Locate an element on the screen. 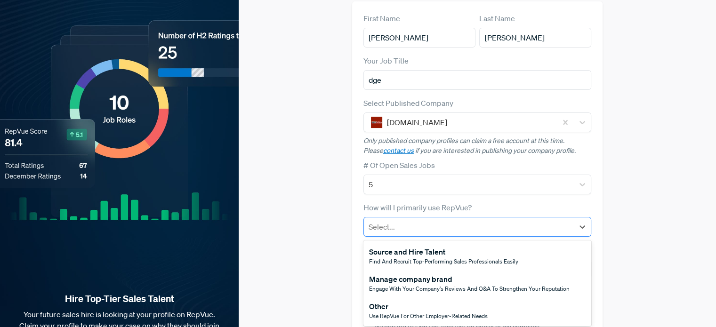 The image size is (716, 327). div: Manage company brand is located at coordinates (469, 279).